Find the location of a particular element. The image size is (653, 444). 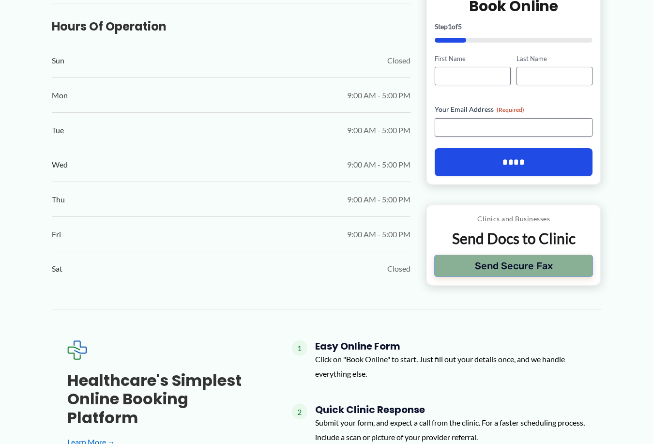

h3: Healthcare's simplest online booking platform is located at coordinates (164, 399).